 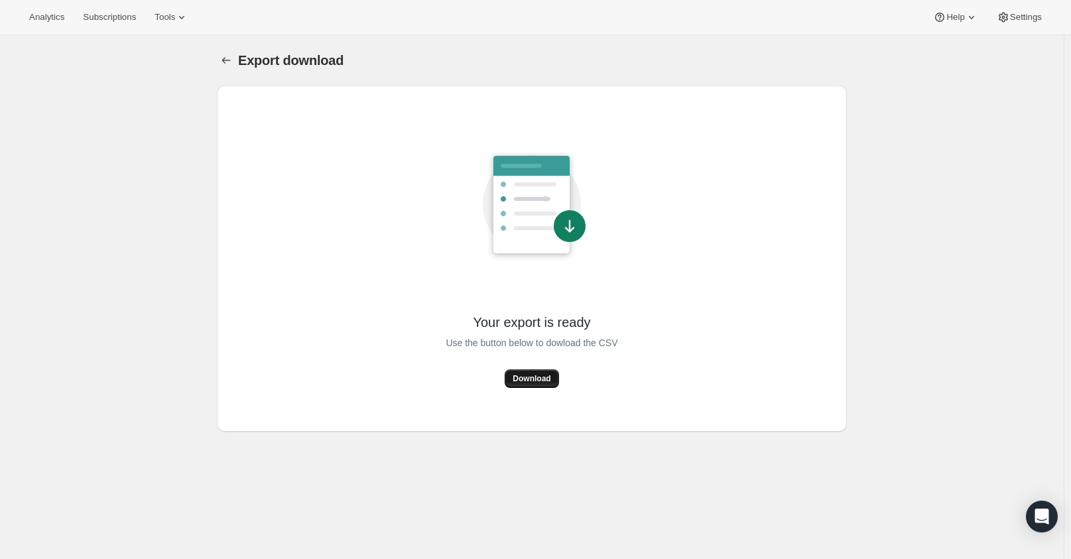 I want to click on span: Help, so click(x=955, y=17).